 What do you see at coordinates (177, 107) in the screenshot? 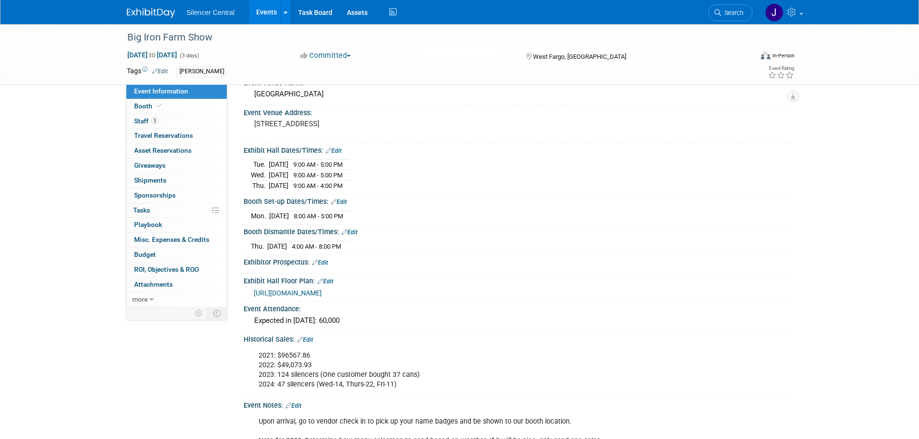
I see `a: Booth` at bounding box center [177, 107].